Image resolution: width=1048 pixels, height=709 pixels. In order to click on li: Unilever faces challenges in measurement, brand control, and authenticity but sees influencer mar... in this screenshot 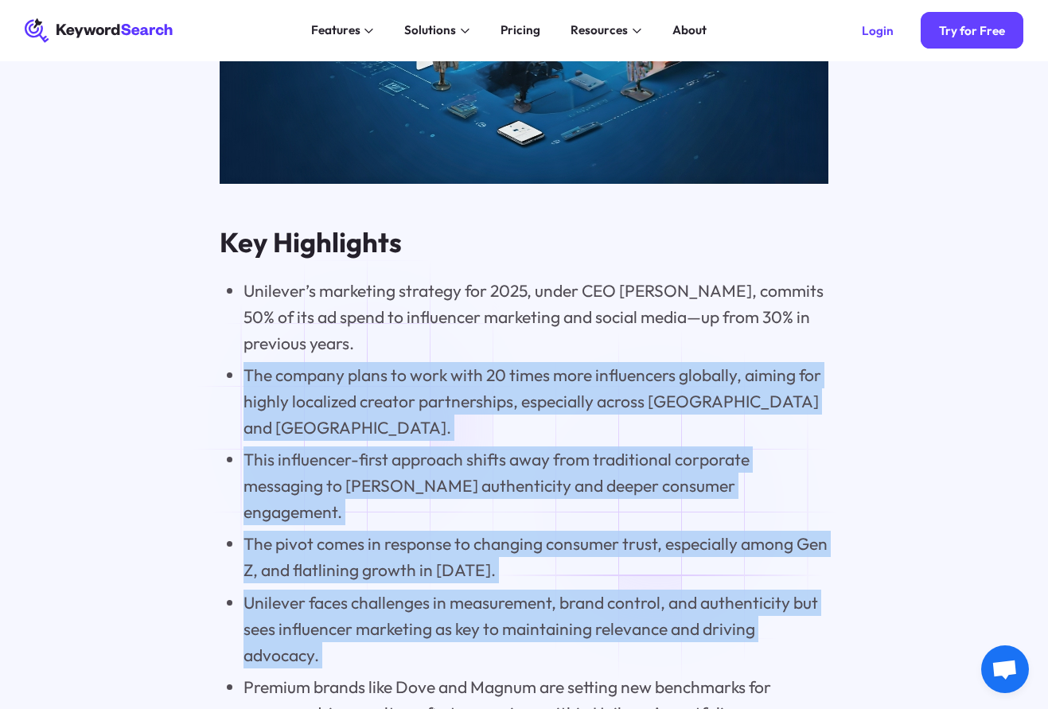, I will do `click(536, 629)`.